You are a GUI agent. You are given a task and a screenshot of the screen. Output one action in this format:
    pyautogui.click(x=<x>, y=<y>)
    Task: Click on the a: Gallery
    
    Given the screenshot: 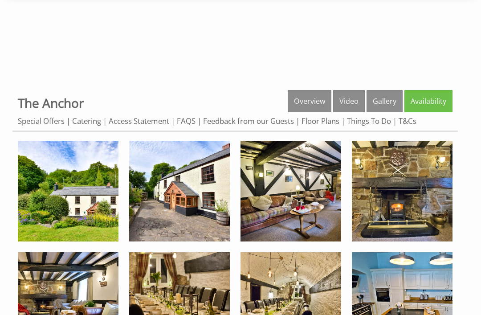 What is the action you would take?
    pyautogui.click(x=385, y=101)
    